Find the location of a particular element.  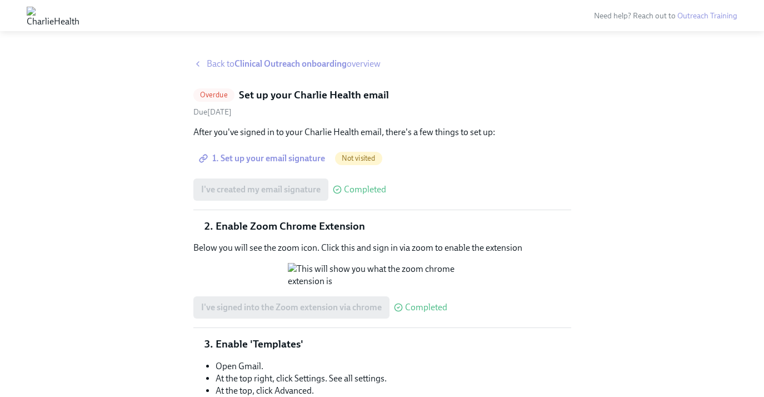

span: Need help? Reach out to is located at coordinates (666, 16).